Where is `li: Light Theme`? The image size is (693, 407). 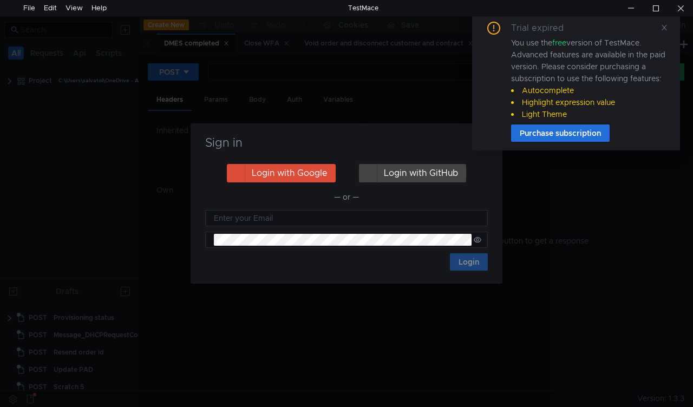
li: Light Theme is located at coordinates (589, 114).